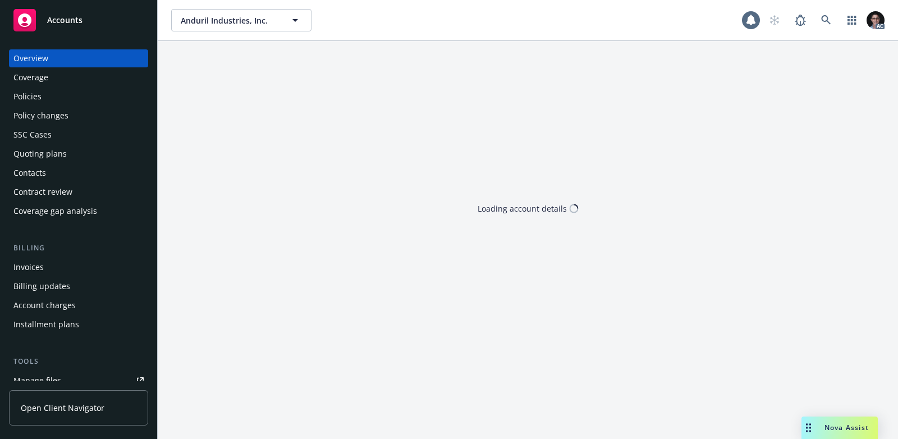 This screenshot has width=898, height=439. Describe the element at coordinates (846, 427) in the screenshot. I see `span: Nova Assist` at that location.